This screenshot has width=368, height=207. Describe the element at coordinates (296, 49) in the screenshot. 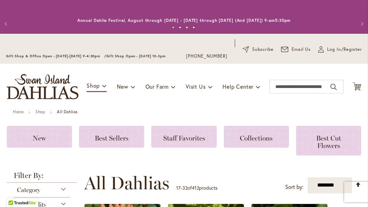

I see `a: Email Us` at that location.